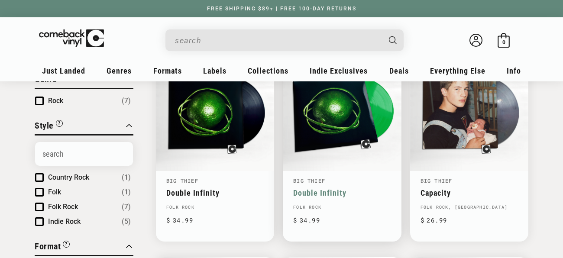 The image size is (563, 258). What do you see at coordinates (55, 100) in the screenshot?
I see `span: Rock` at bounding box center [55, 100].